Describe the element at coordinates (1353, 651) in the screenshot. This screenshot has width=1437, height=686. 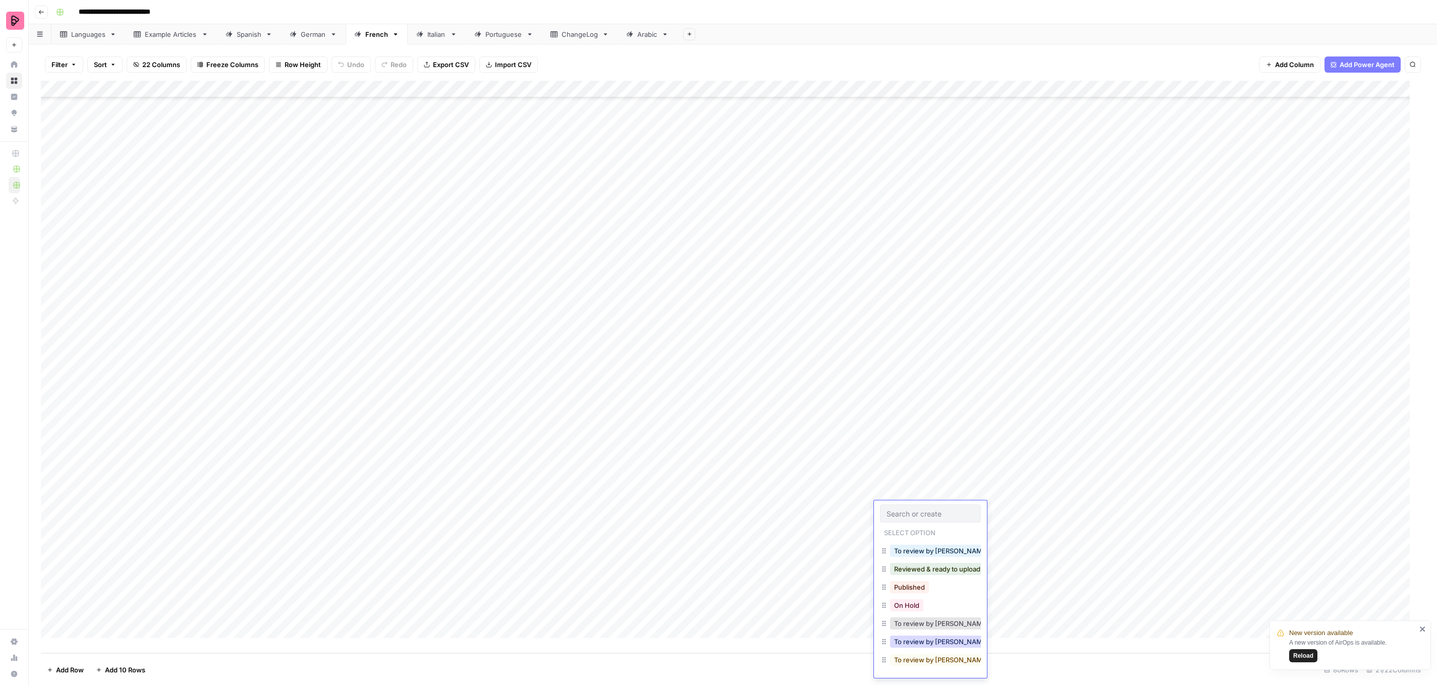
I see `div: A new version of AirOps is available.` at that location.